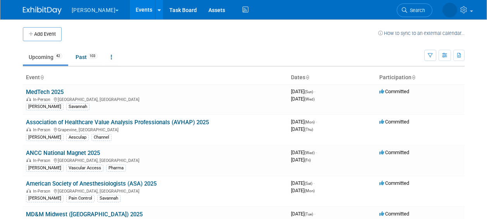 This screenshot has width=487, height=219. Describe the element at coordinates (102, 137) in the screenshot. I see `div: Channel` at that location.